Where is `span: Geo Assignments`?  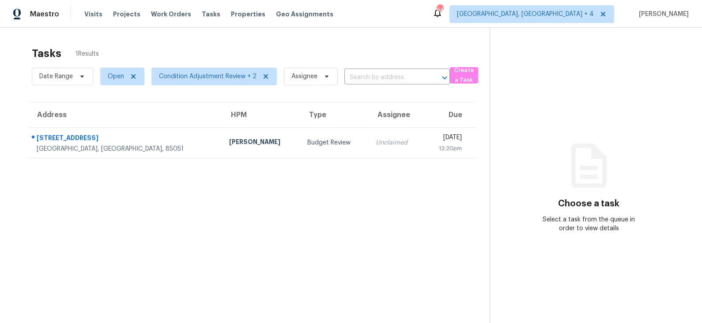 span: Geo Assignments is located at coordinates (304, 14).